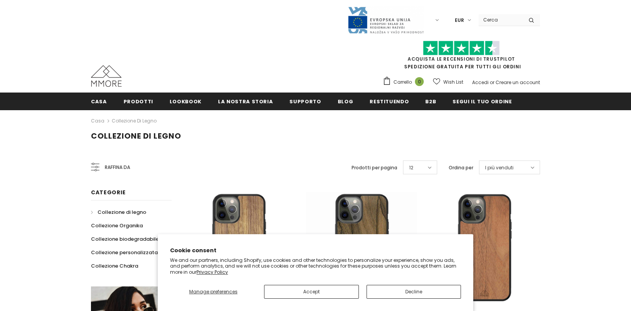 The image size is (631, 311). Describe the element at coordinates (431, 101) in the screenshot. I see `span: B2B` at that location.